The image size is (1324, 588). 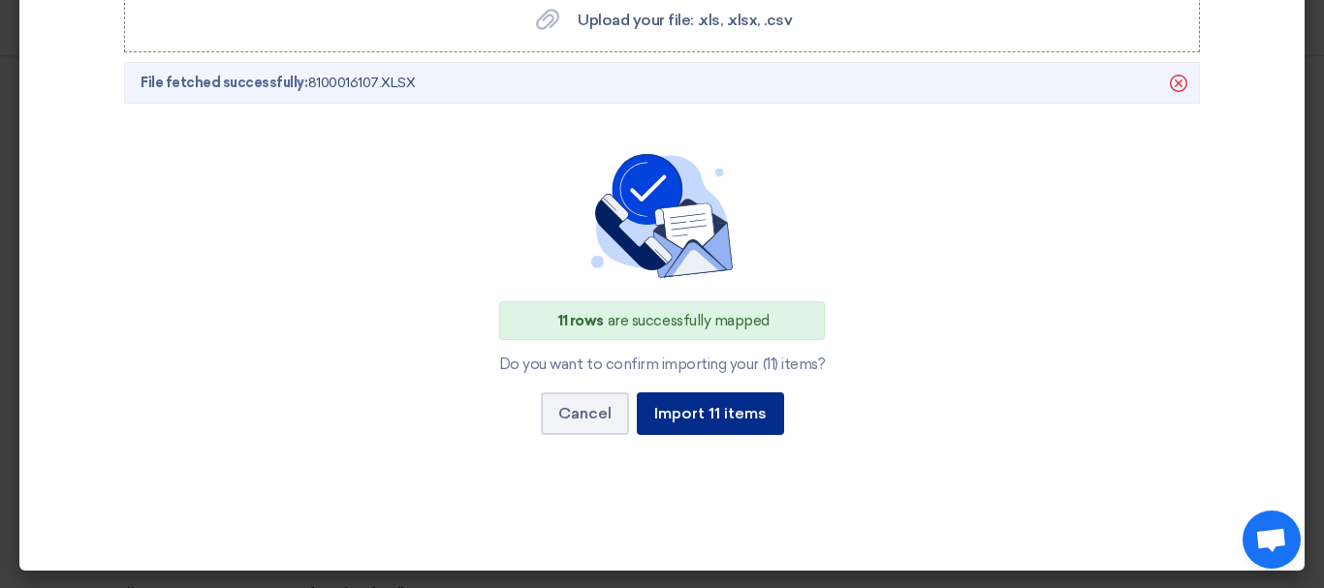 What do you see at coordinates (662, 216) in the screenshot?
I see `img: confirm_importing.svg` at bounding box center [662, 216].